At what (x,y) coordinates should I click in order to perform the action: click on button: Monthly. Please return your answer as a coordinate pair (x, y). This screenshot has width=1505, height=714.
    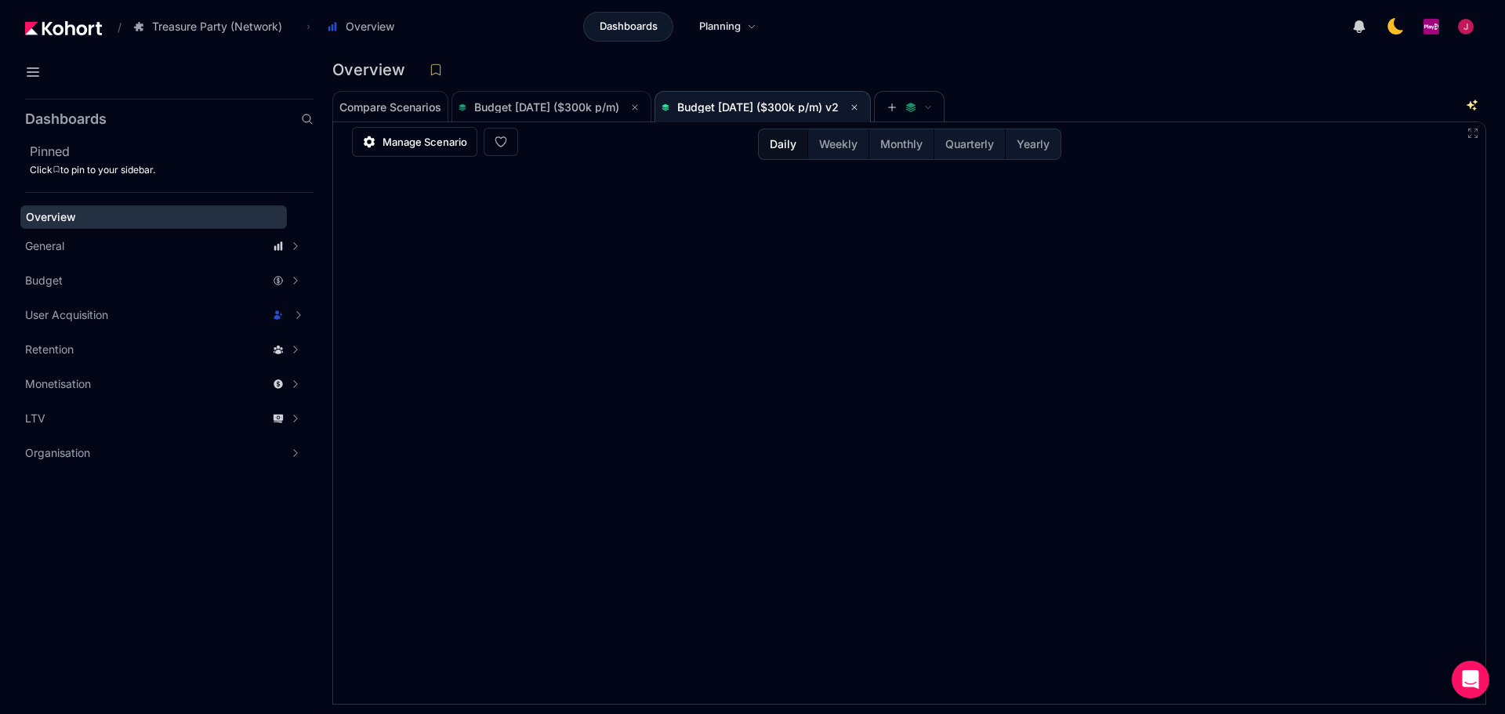
    Looking at the image, I should click on (901, 144).